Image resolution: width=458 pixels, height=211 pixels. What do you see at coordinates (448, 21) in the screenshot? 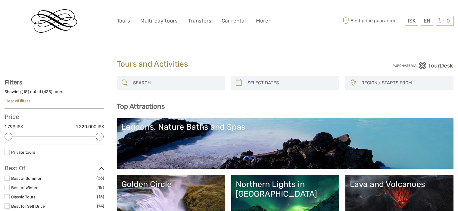
I see `span: 0` at bounding box center [448, 21].